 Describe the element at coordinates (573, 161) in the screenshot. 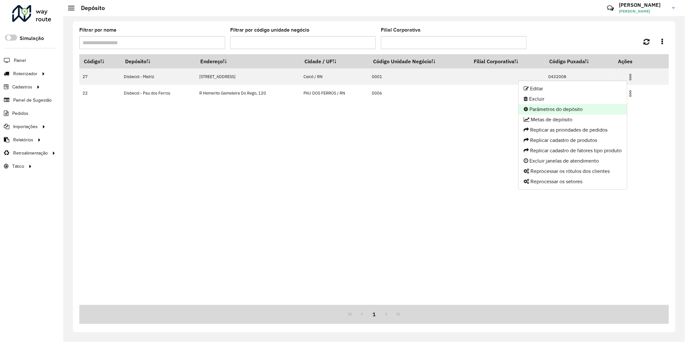

I see `li: Excluir janelas de atendimento` at that location.